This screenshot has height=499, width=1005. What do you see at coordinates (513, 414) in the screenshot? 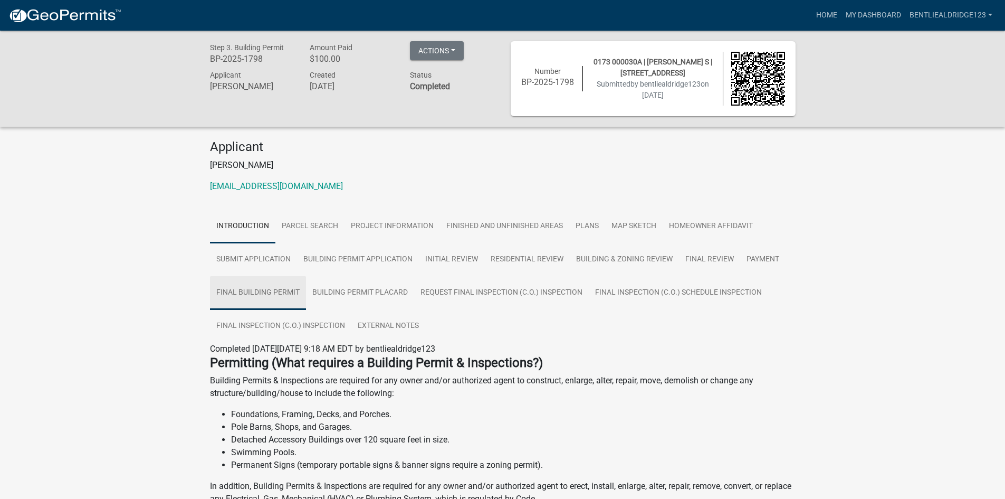
I see `li: Foundations, Framing, Decks, and Porches.` at bounding box center [513, 414].